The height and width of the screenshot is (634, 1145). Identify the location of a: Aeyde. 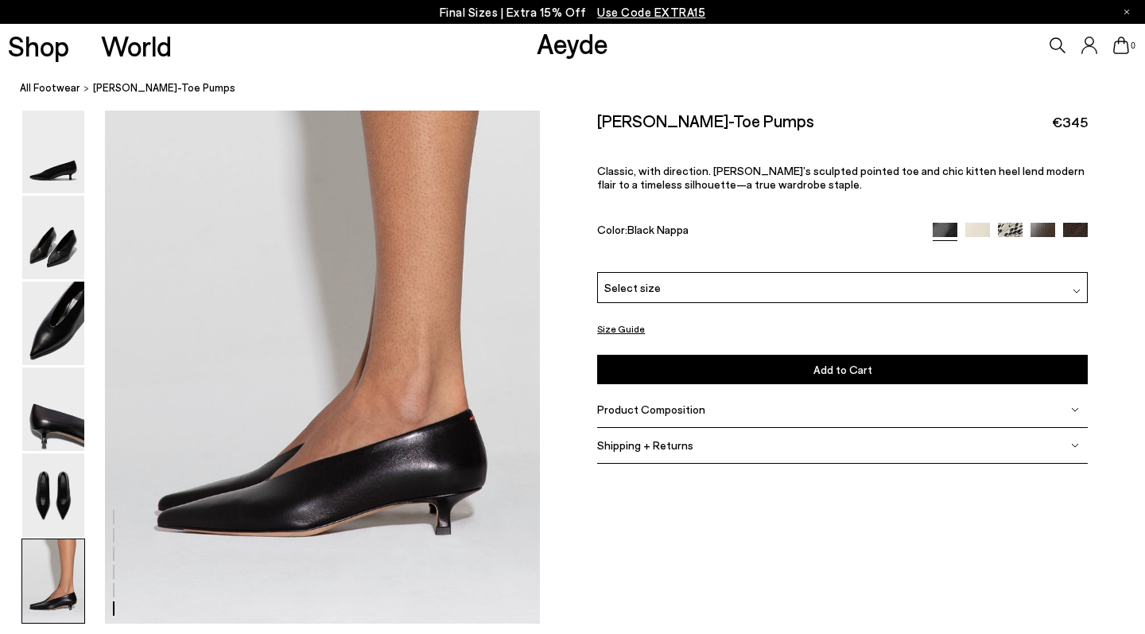
(573, 43).